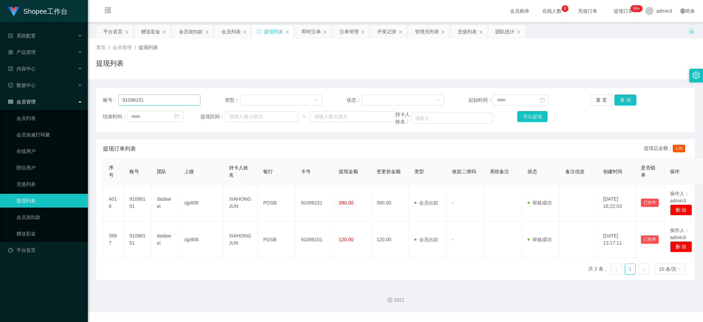  What do you see at coordinates (162, 171) in the screenshot?
I see `span: 团队` at bounding box center [162, 171].